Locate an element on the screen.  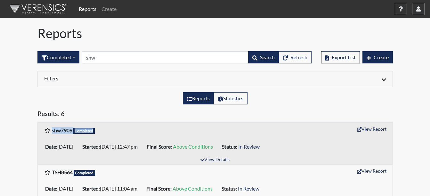
button: Search is located at coordinates (264, 57).